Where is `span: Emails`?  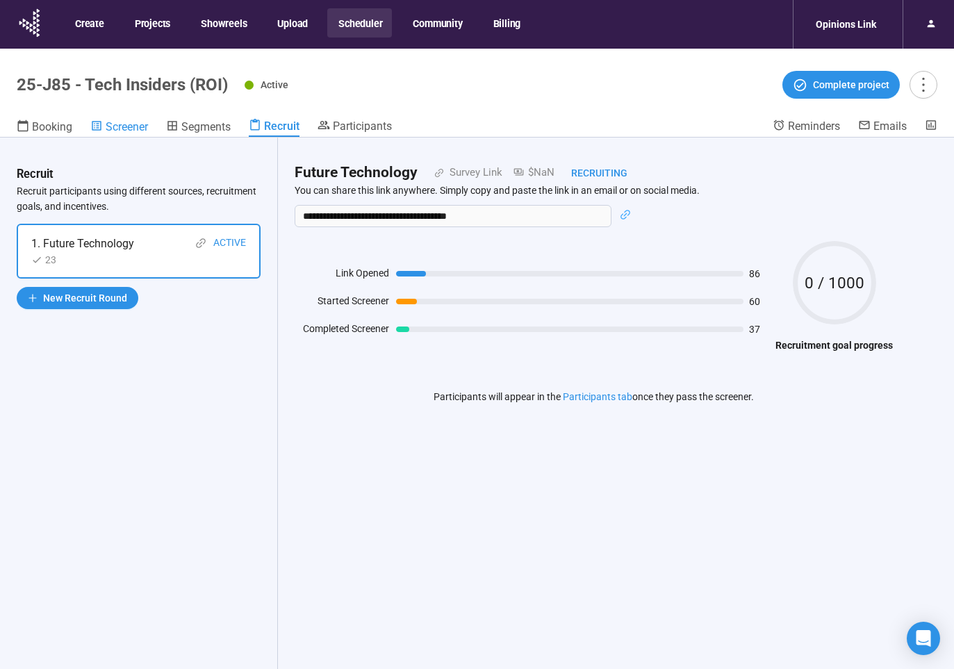 span: Emails is located at coordinates (890, 126).